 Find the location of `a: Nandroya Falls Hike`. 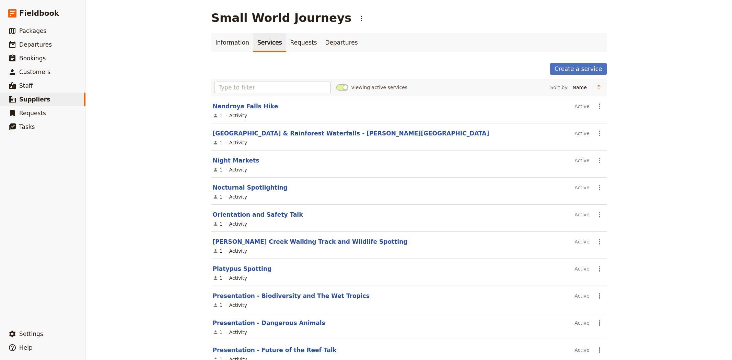

a: Nandroya Falls Hike is located at coordinates (245, 106).